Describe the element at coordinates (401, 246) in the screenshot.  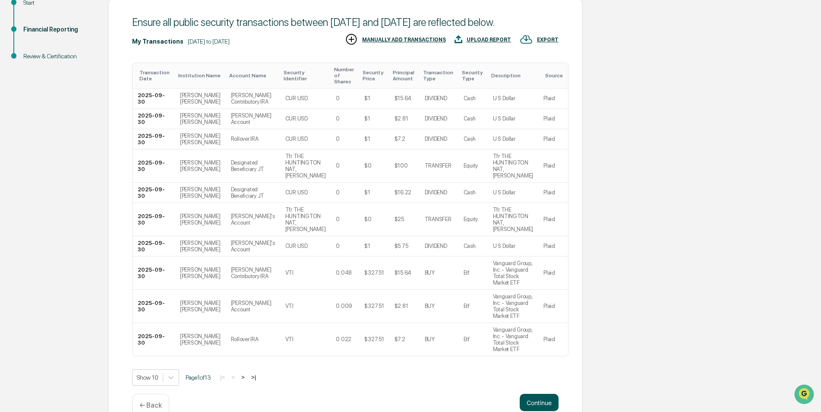
I see `div: $5.75` at that location.